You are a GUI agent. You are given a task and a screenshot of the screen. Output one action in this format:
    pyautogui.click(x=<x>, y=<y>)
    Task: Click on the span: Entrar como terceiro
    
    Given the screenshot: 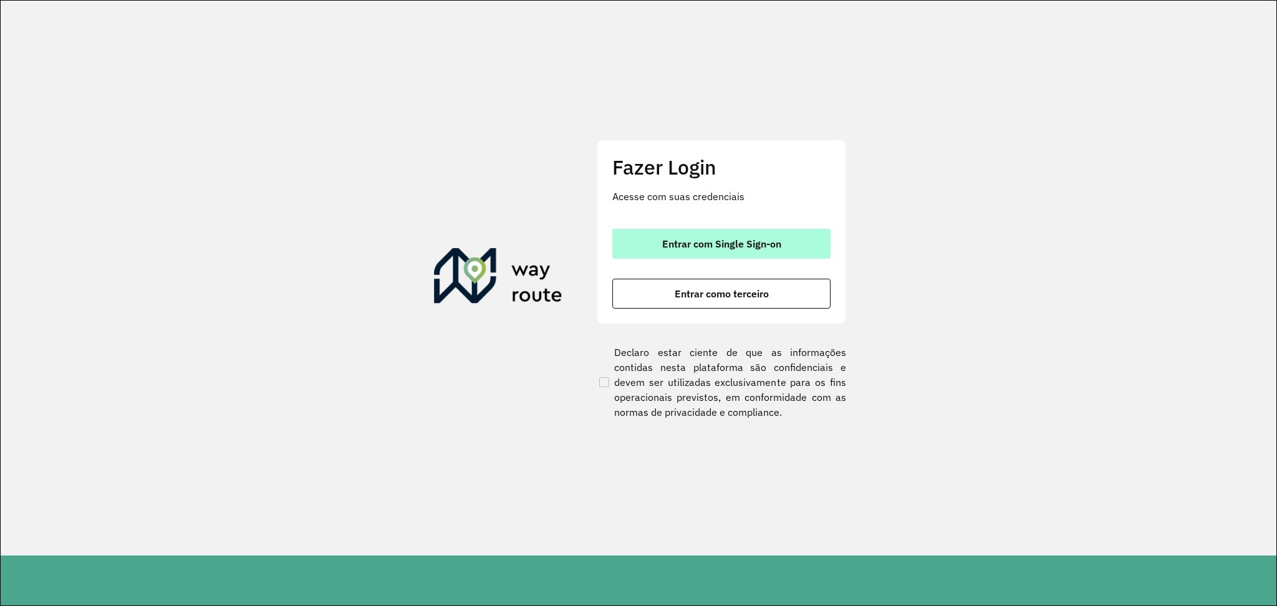 What is the action you would take?
    pyautogui.click(x=721, y=294)
    